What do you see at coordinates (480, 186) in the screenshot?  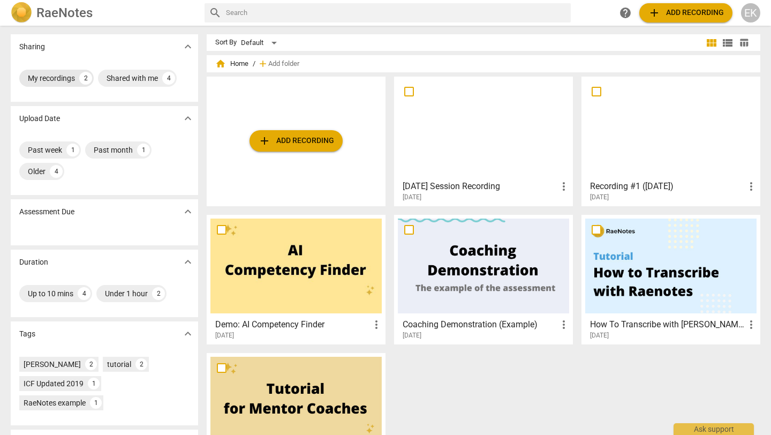 I see `h3: 9-3-25 Session Recording` at bounding box center [480, 186].